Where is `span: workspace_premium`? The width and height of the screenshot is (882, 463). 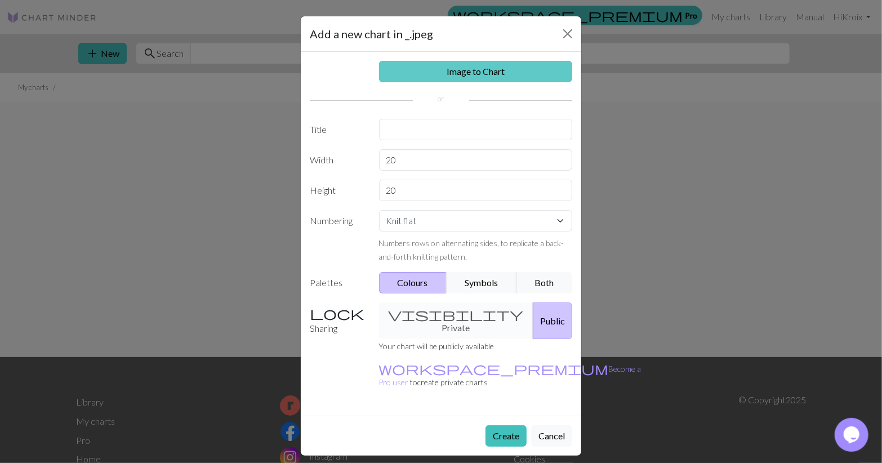
span: workspace_premium is located at coordinates (494, 368).